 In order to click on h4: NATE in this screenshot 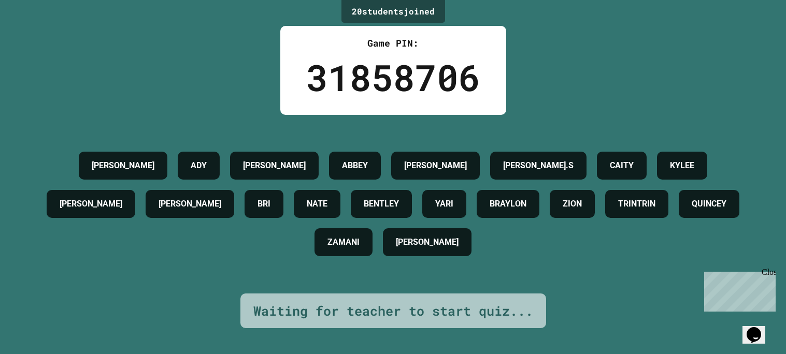, I will do `click(317, 204)`.